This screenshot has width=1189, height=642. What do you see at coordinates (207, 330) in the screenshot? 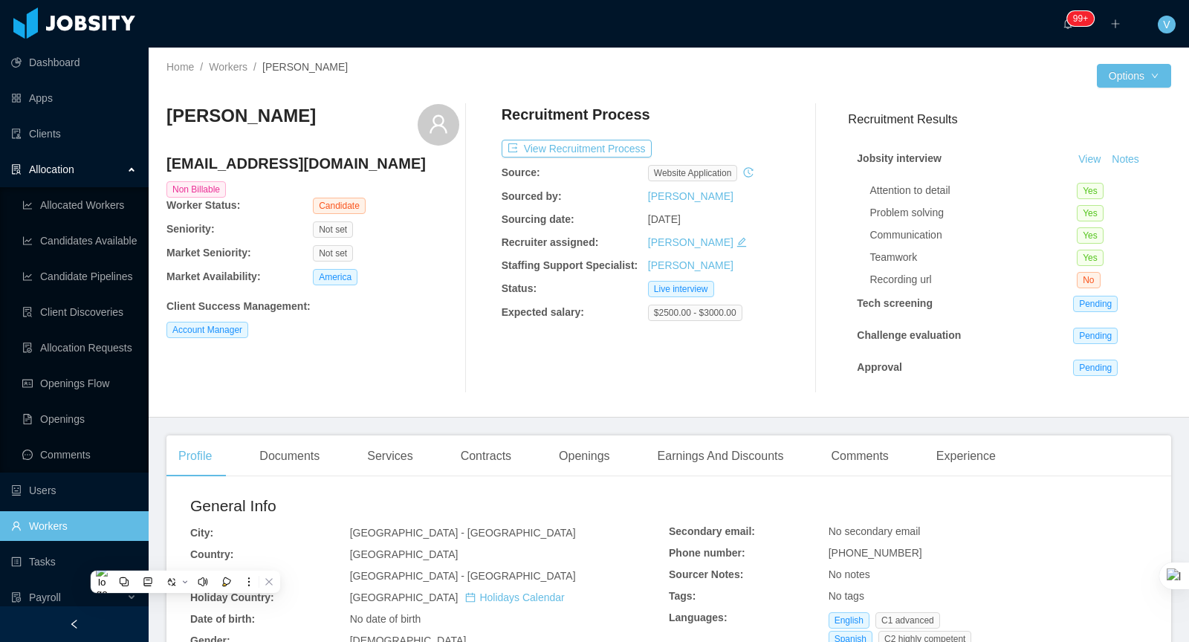
I see `span: Account Manager` at bounding box center [207, 330].